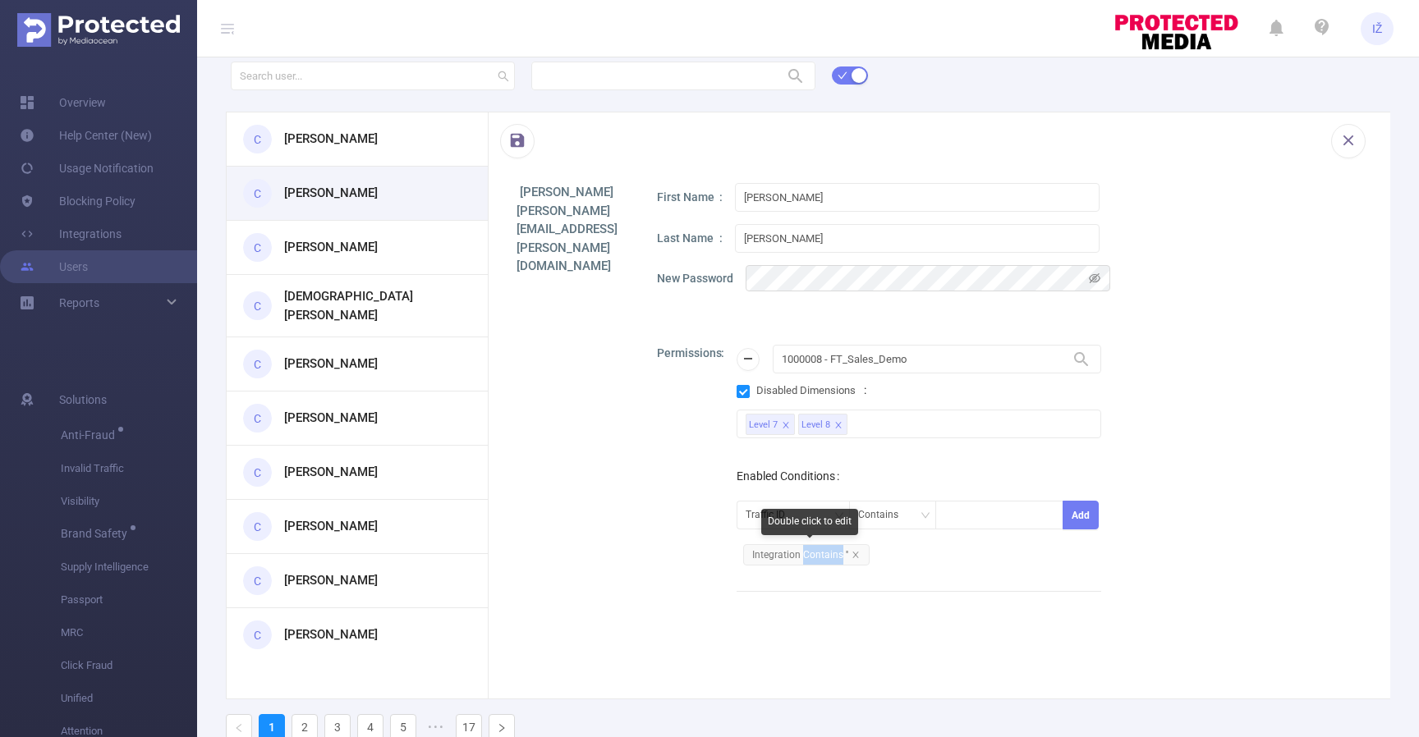 This screenshot has width=1419, height=737. I want to click on span: Brand Safety, so click(97, 534).